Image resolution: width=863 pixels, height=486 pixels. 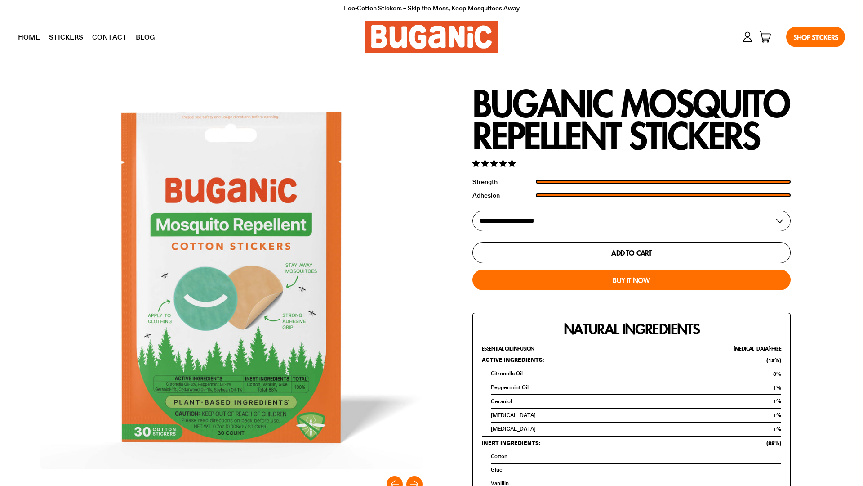 What do you see at coordinates (632, 280) in the screenshot?
I see `button: Buy it now` at bounding box center [632, 280].